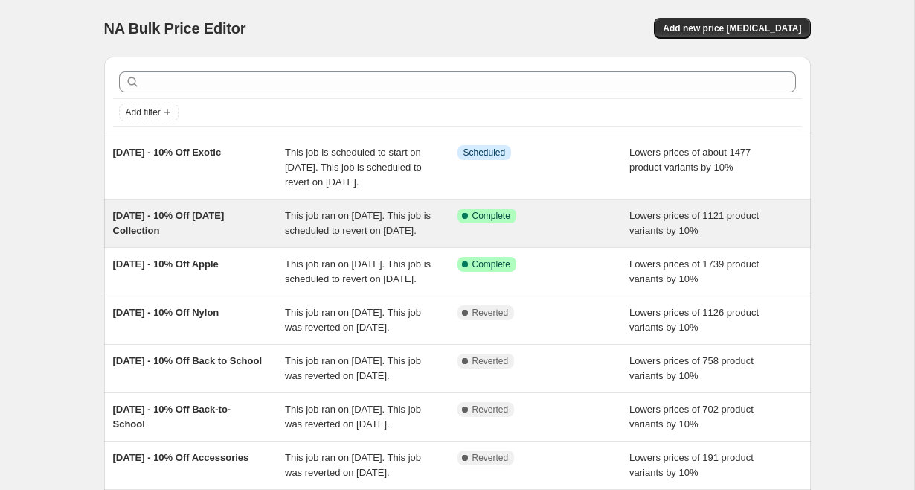 The width and height of the screenshot is (915, 490). What do you see at coordinates (694, 271) in the screenshot?
I see `span: Lowers prices of 1739 product variants by 10%` at bounding box center [694, 271].